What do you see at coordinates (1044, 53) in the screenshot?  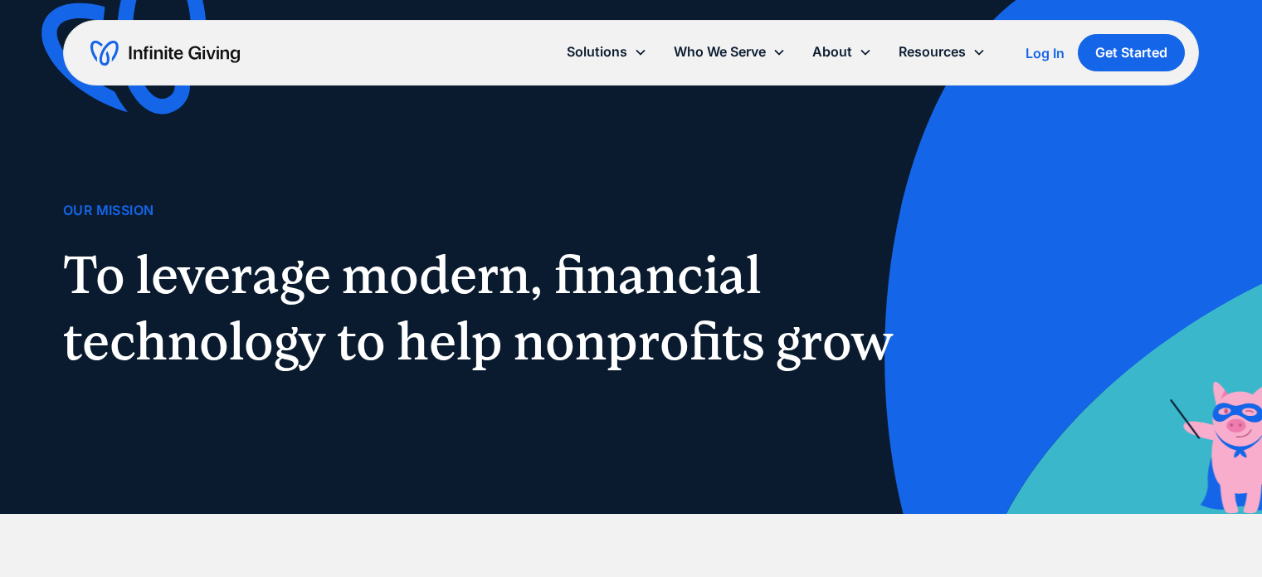 I see `div: Log In` at bounding box center [1044, 53].